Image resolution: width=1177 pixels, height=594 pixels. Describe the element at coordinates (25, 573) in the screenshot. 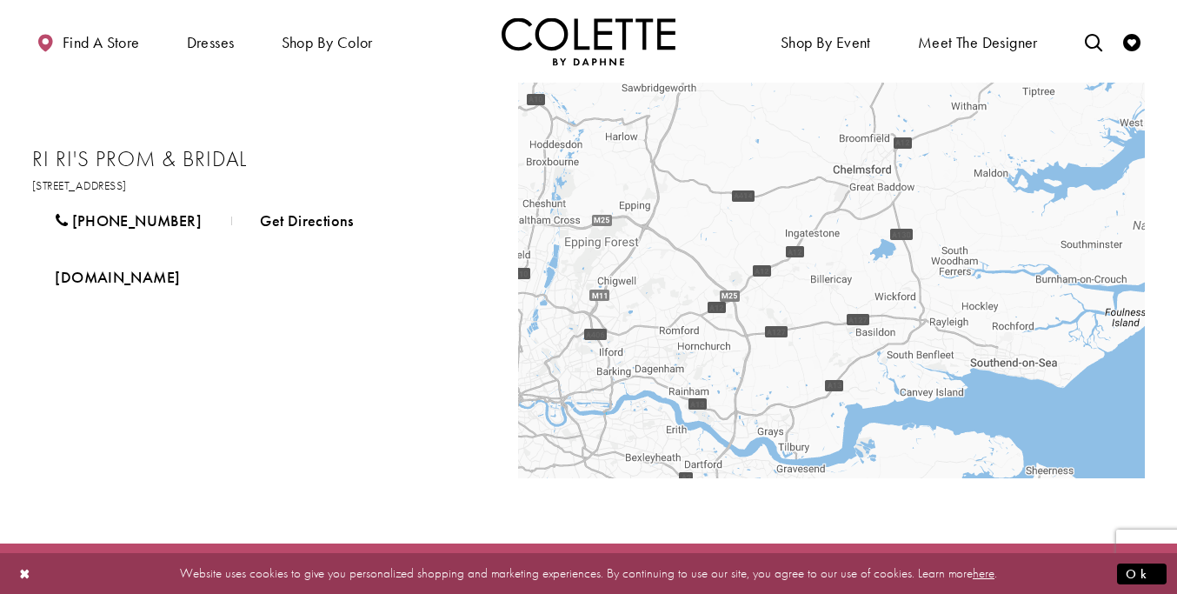

I see `button: Close Dialog` at that location.